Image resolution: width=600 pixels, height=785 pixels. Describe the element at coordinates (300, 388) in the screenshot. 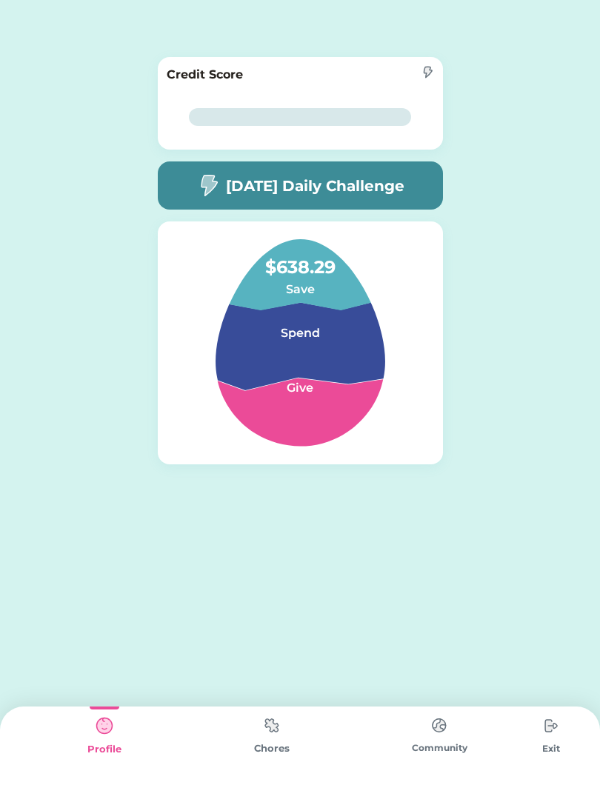

I see `h6: Give` at that location.